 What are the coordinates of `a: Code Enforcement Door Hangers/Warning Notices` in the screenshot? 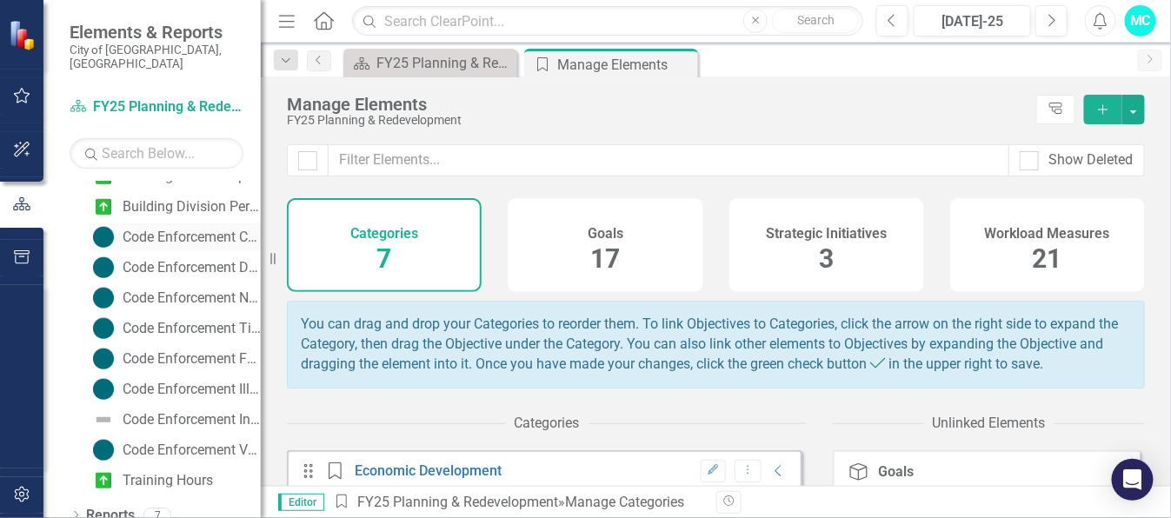 It's located at (175, 268).